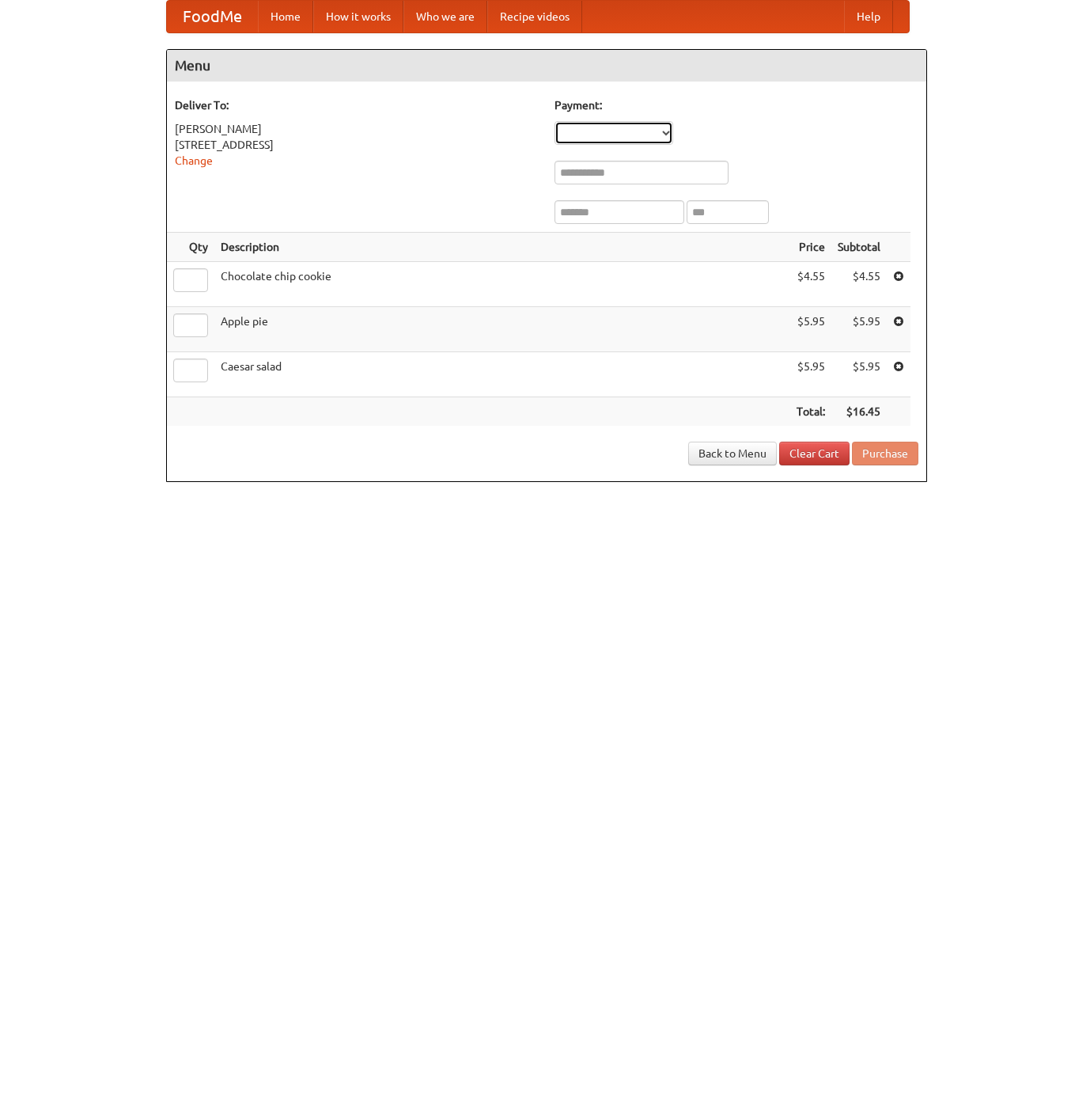 The width and height of the screenshot is (1075, 1120). Describe the element at coordinates (194, 161) in the screenshot. I see `a: Change` at that location.